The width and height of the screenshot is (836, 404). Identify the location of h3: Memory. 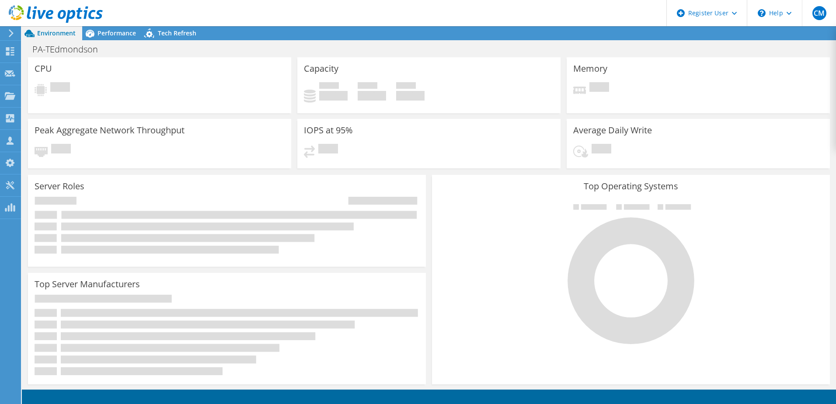
(590, 69).